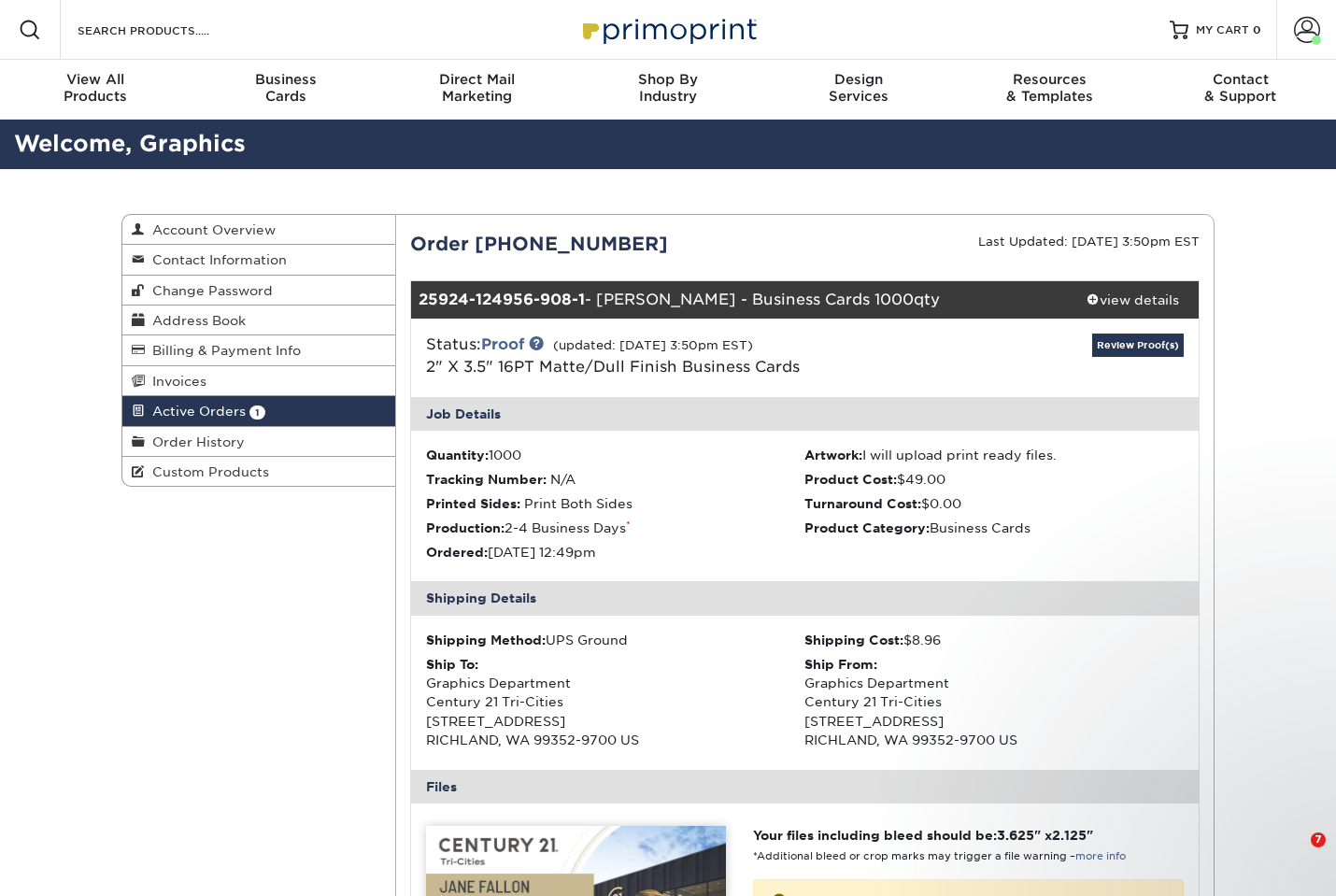 This screenshot has height=896, width=1336. Describe the element at coordinates (867, 528) in the screenshot. I see `strong: Product Category:` at that location.